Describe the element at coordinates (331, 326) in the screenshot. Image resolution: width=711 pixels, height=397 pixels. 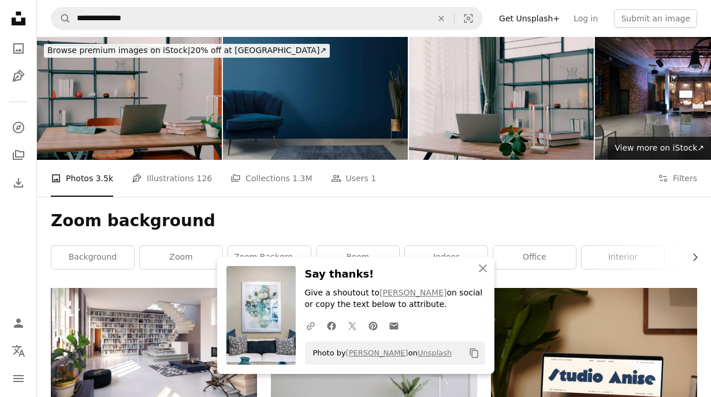
I see `a: Share on Facebook` at that location.